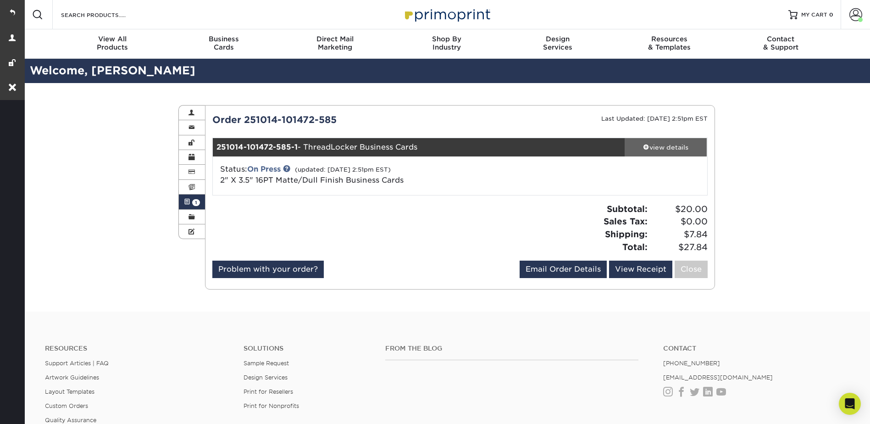 The width and height of the screenshot is (870, 424). What do you see at coordinates (70, 391) in the screenshot?
I see `a: Layout Templates` at bounding box center [70, 391].